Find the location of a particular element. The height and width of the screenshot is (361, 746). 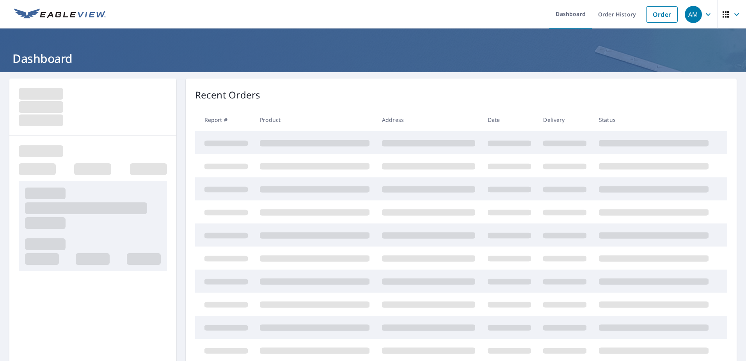

img: EV Logo is located at coordinates (60, 14).